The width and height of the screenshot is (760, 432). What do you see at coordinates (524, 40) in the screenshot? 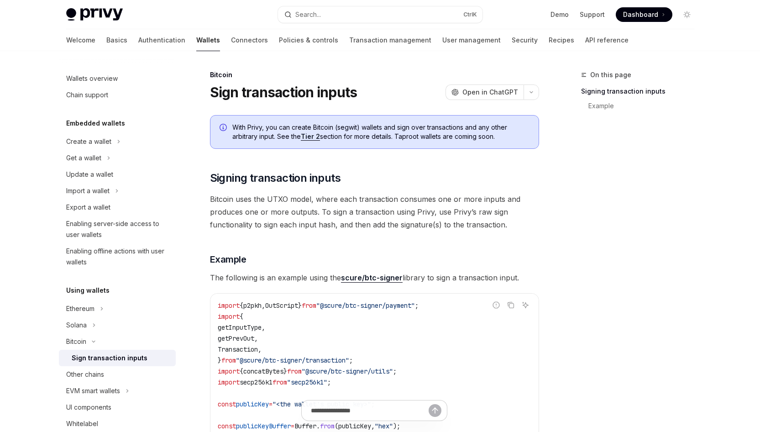
I see `a: Security` at bounding box center [524, 40].